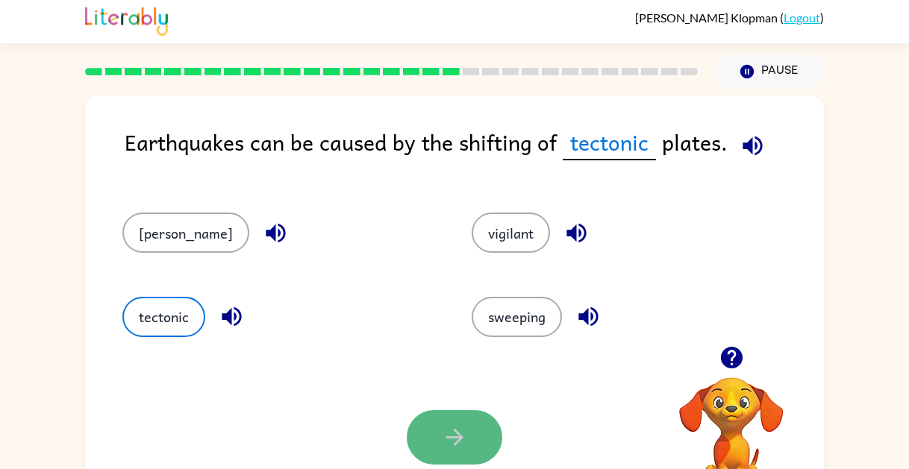 This screenshot has width=909, height=469. What do you see at coordinates (163, 317) in the screenshot?
I see `button: tectonic` at bounding box center [163, 317].